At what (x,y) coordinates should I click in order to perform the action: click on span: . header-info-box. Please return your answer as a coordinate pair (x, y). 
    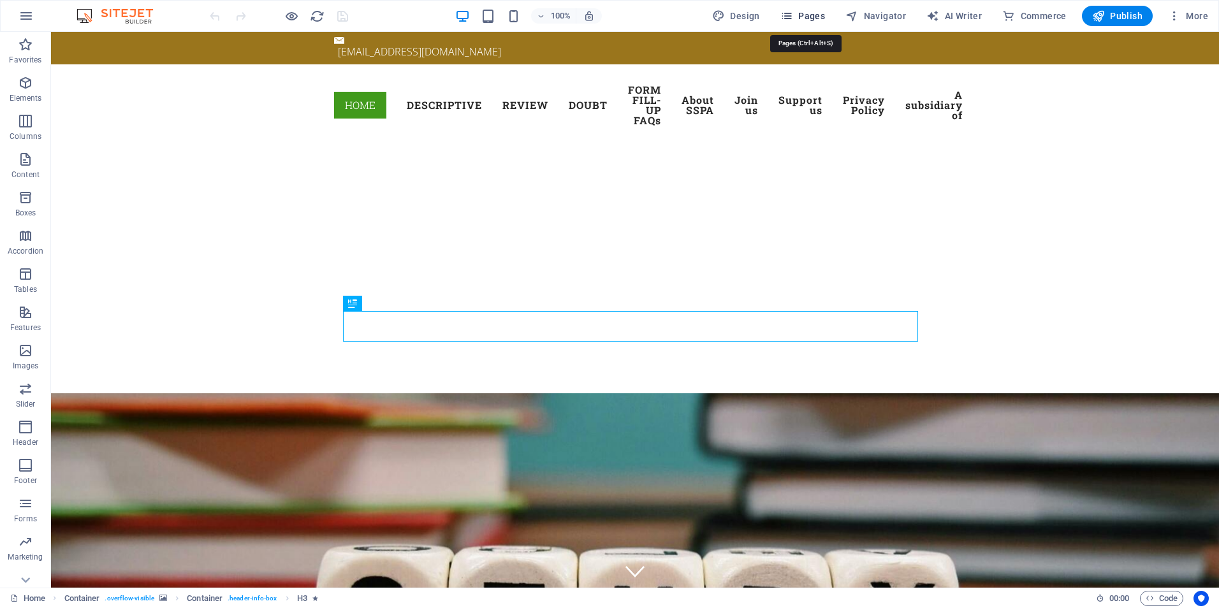
    Looking at the image, I should click on (253, 599).